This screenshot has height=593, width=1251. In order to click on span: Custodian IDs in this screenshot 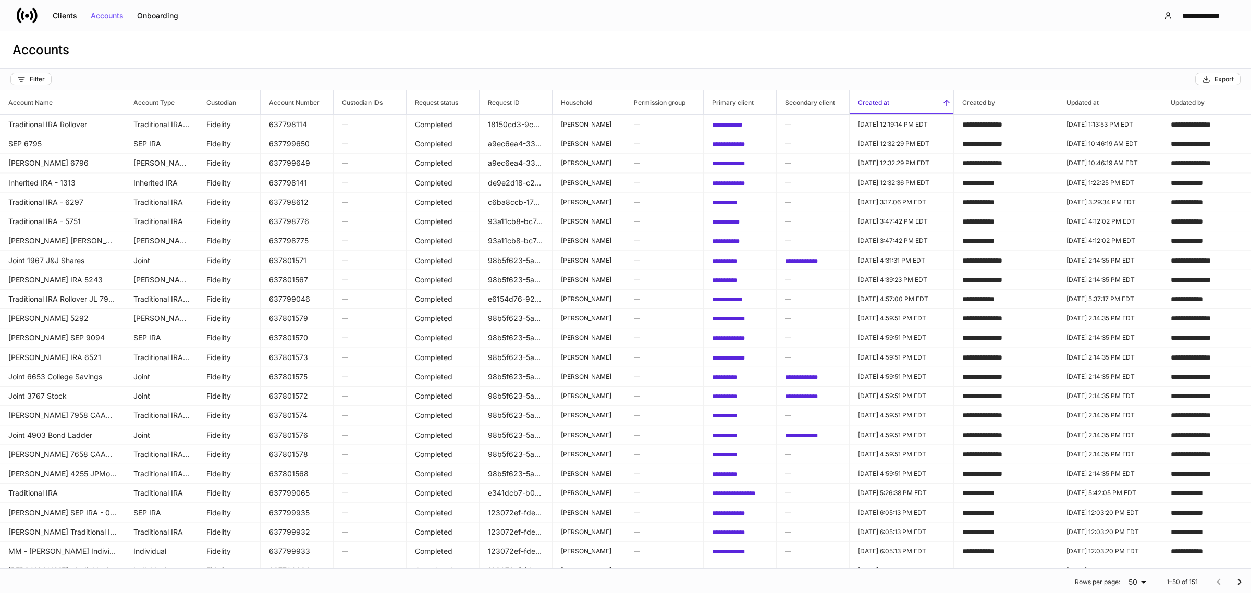, I will do `click(370, 102)`.